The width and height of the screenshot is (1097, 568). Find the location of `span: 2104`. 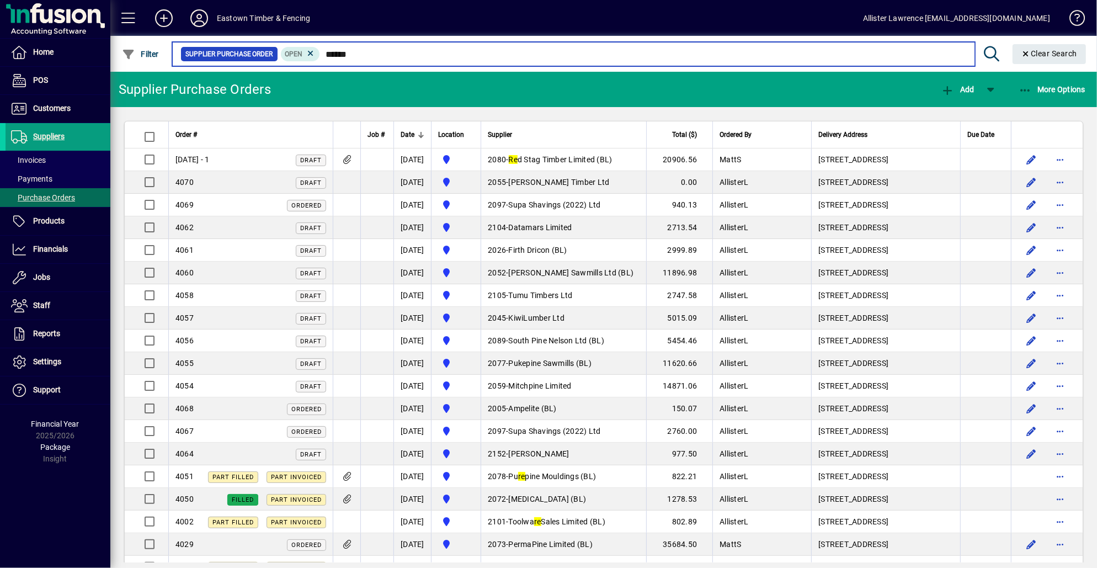

span: 2104 is located at coordinates (496, 227).